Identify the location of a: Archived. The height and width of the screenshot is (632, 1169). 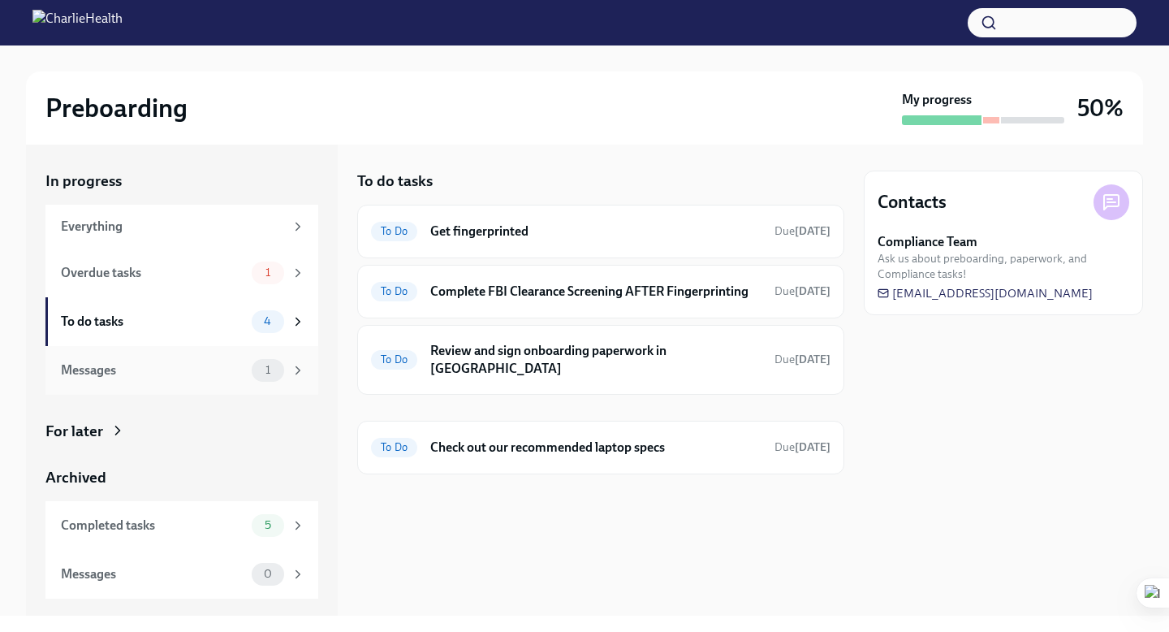
(182, 477).